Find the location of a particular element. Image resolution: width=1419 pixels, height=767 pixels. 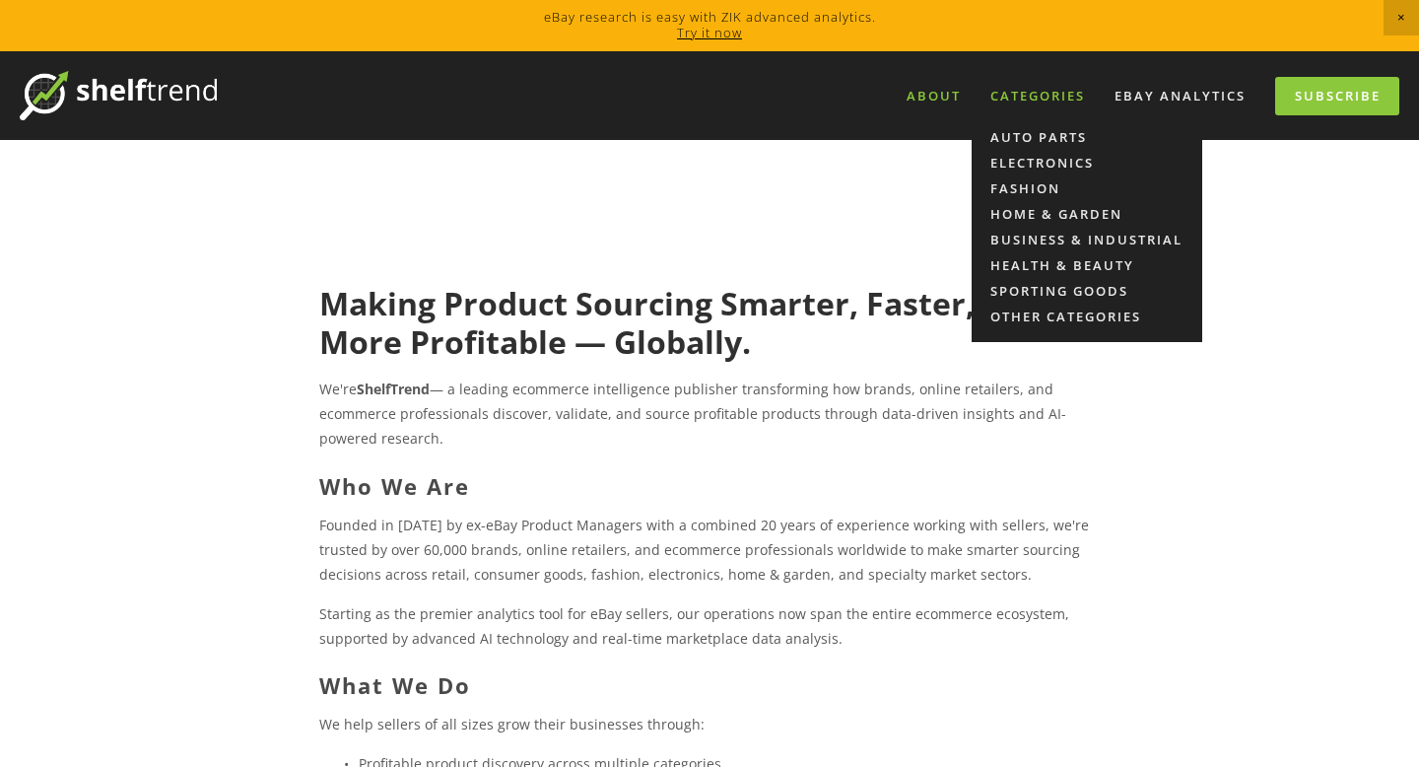

a: Health & Beauty is located at coordinates (1087, 265).